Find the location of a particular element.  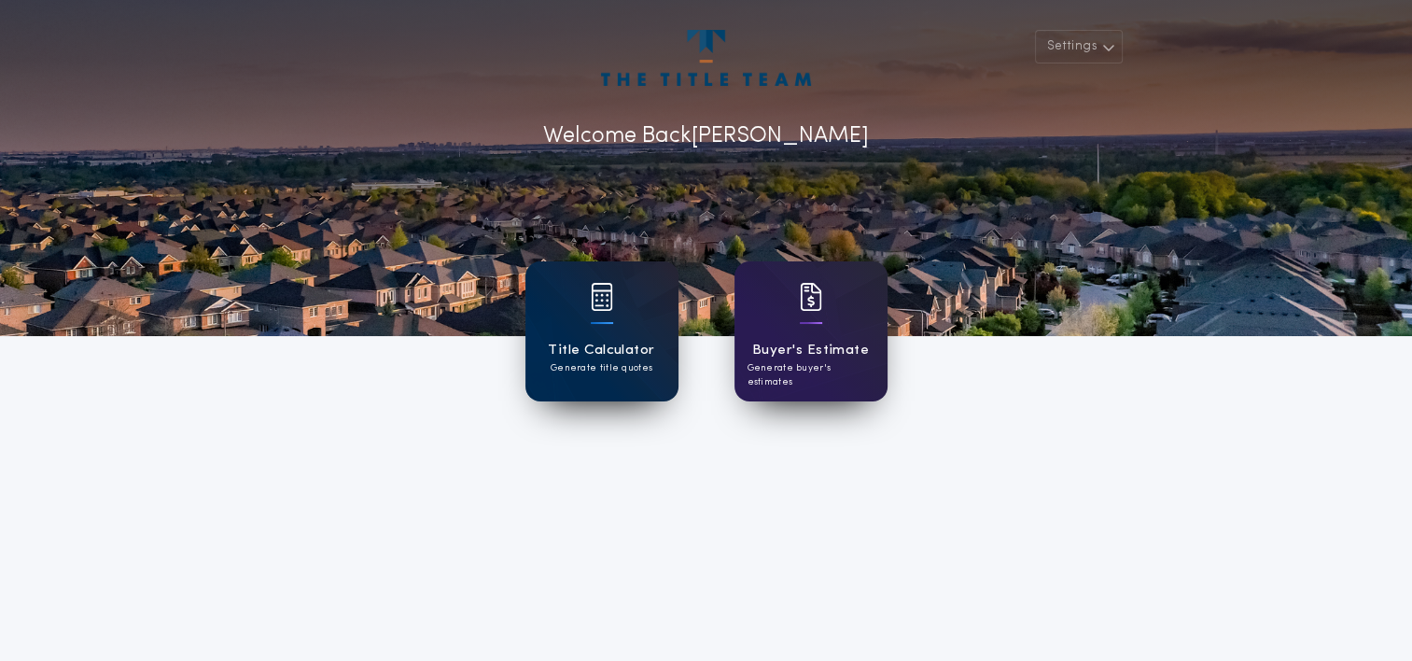

h1: Title Calculator is located at coordinates (601, 350).